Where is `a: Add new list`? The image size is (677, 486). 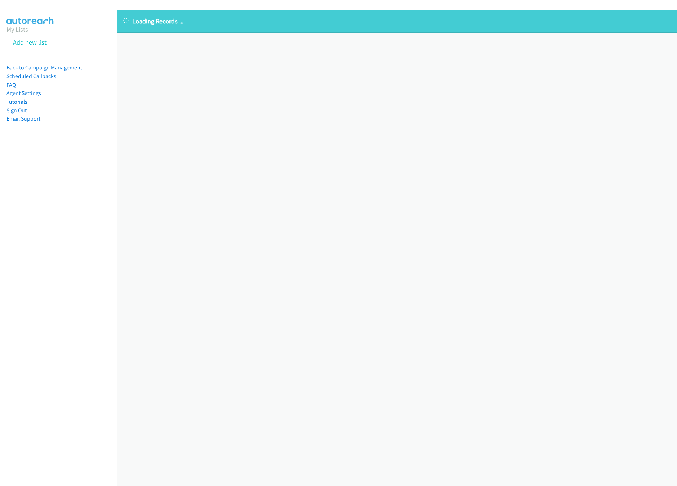
a: Add new list is located at coordinates (30, 42).